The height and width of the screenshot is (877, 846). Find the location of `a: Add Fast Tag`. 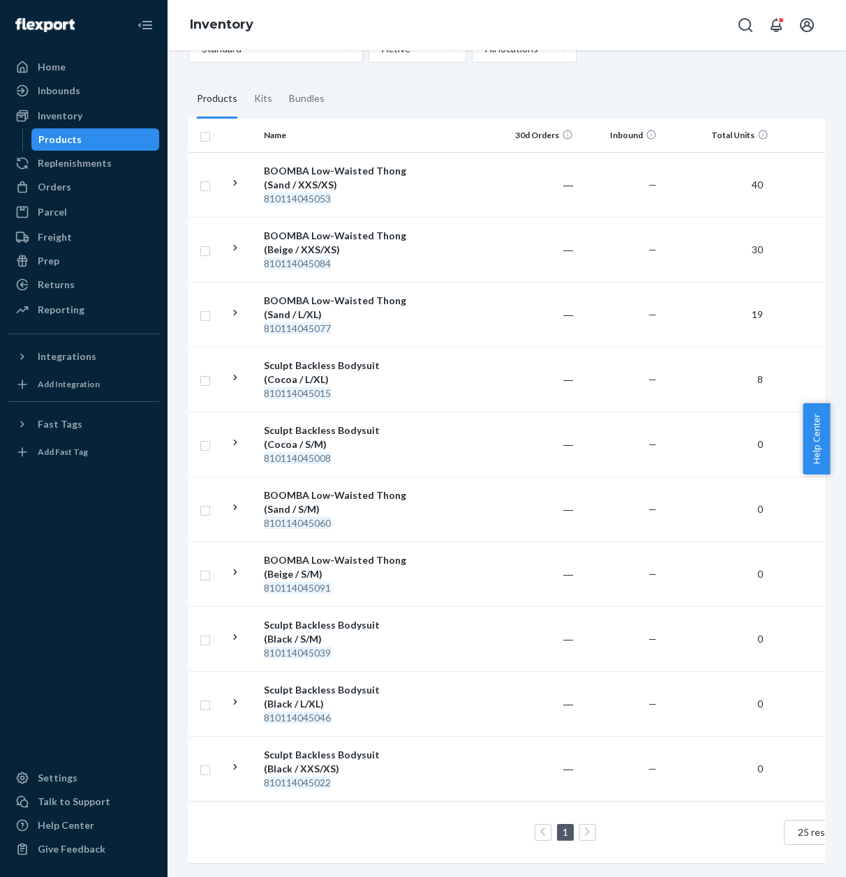

a: Add Fast Tag is located at coordinates (84, 452).